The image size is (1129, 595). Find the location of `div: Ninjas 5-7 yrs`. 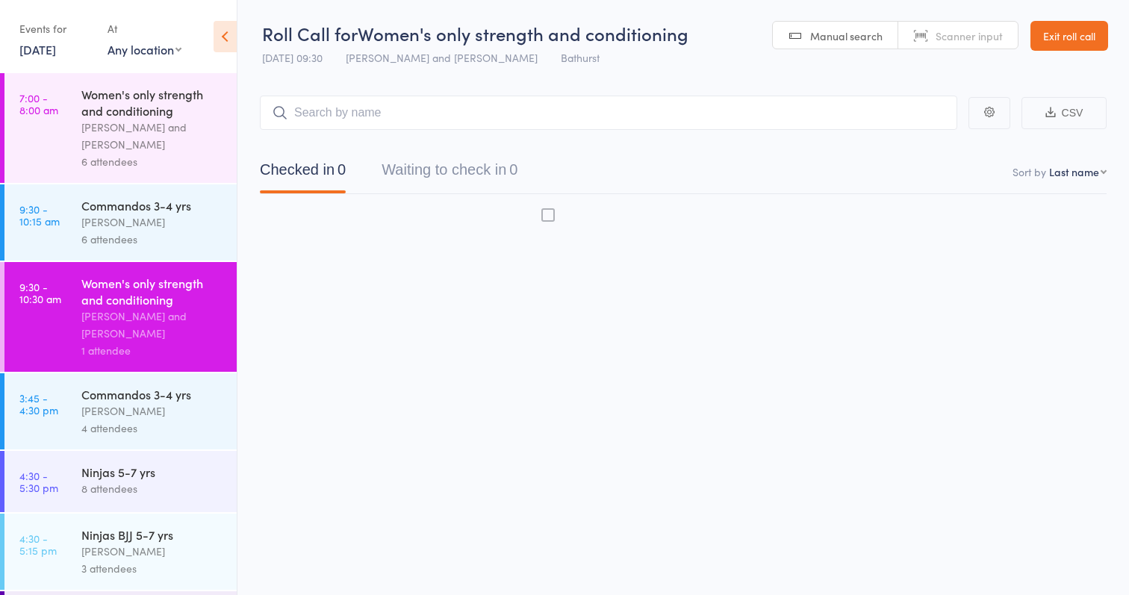

div: Ninjas 5-7 yrs is located at coordinates (152, 472).